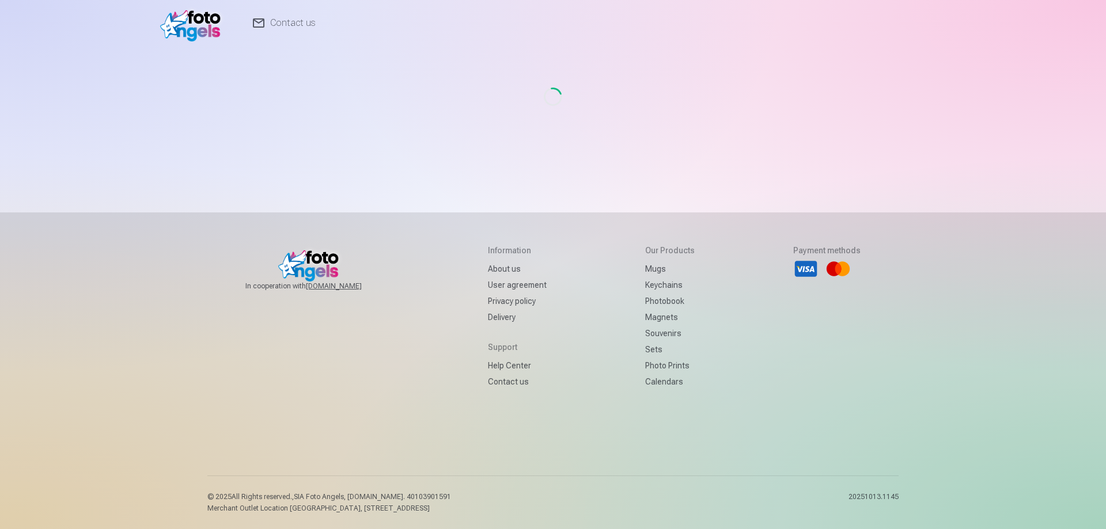 The image size is (1106, 529). I want to click on li: Mastercard, so click(838, 269).